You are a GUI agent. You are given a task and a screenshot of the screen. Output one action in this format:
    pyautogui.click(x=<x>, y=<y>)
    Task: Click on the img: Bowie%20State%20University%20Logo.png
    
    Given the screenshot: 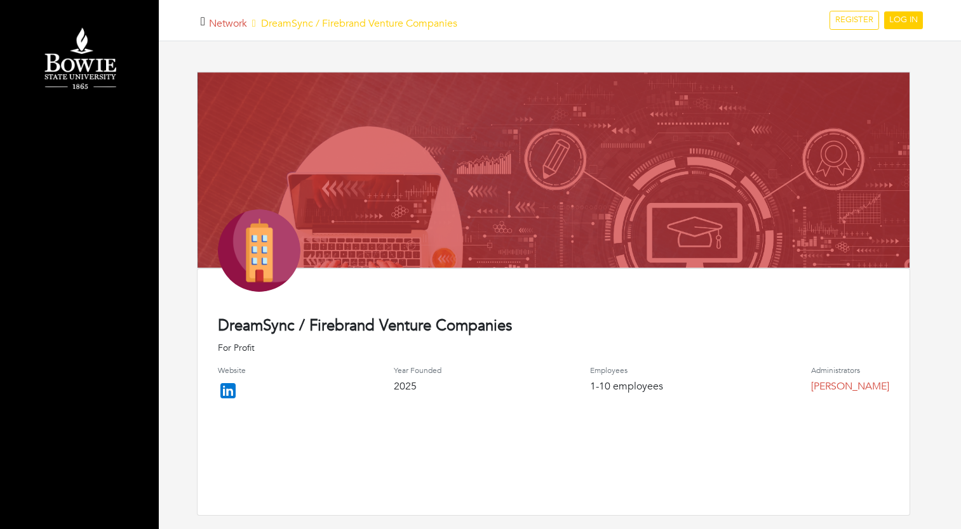 What is the action you would take?
    pyautogui.click(x=79, y=60)
    